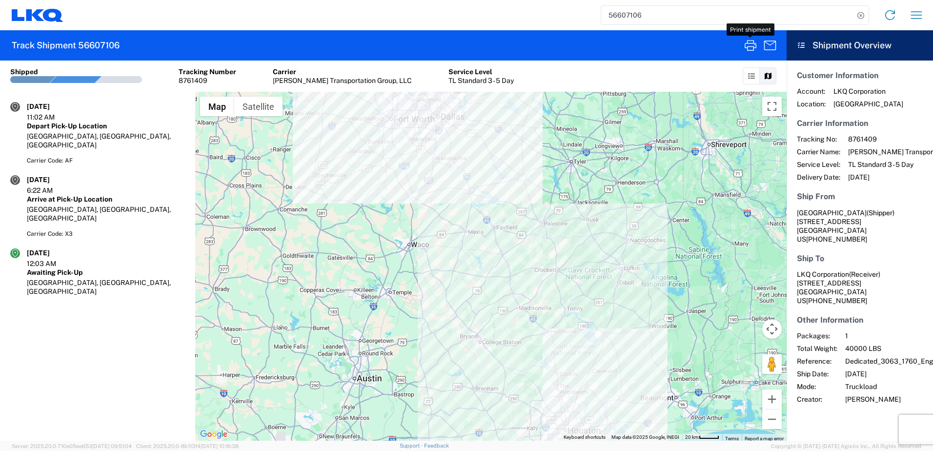 This screenshot has height=451, width=933. Describe the element at coordinates (106, 161) in the screenshot. I see `div: Carrier Code: AF` at that location.